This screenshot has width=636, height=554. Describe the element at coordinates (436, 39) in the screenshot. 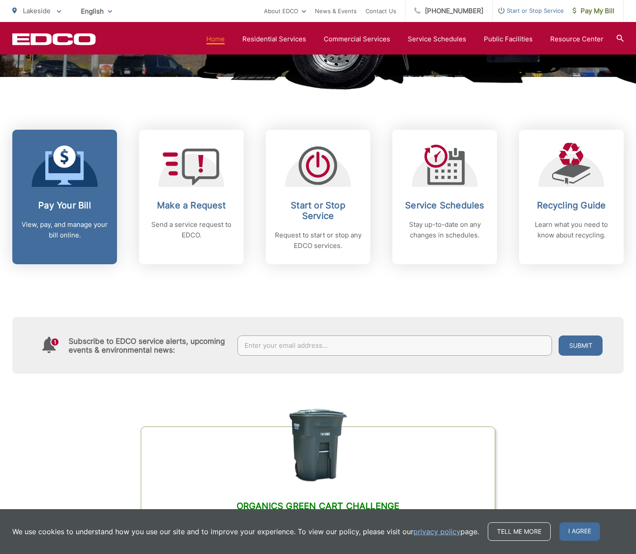

I see `a: Service Schedules` at that location.